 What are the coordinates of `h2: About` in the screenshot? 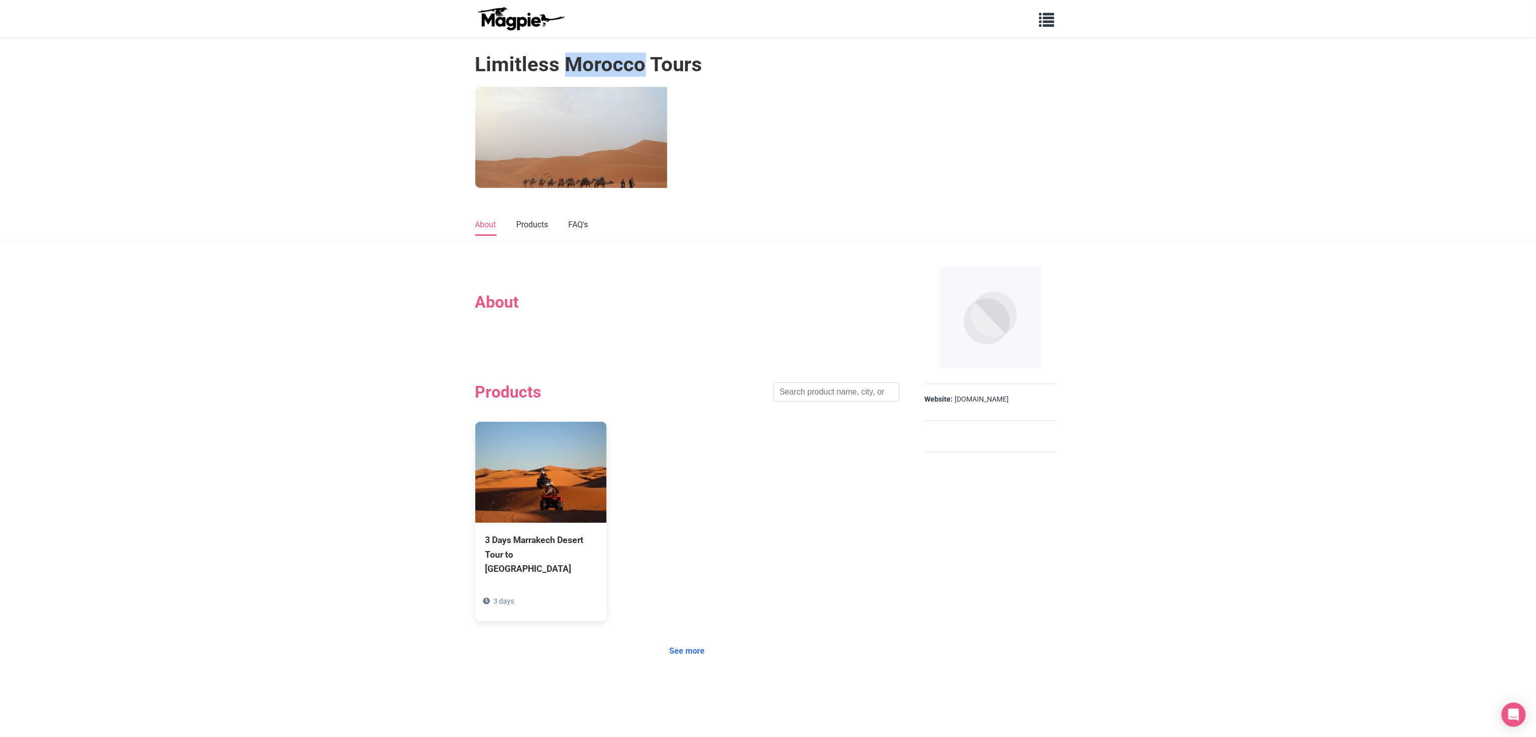 It's located at (687, 302).